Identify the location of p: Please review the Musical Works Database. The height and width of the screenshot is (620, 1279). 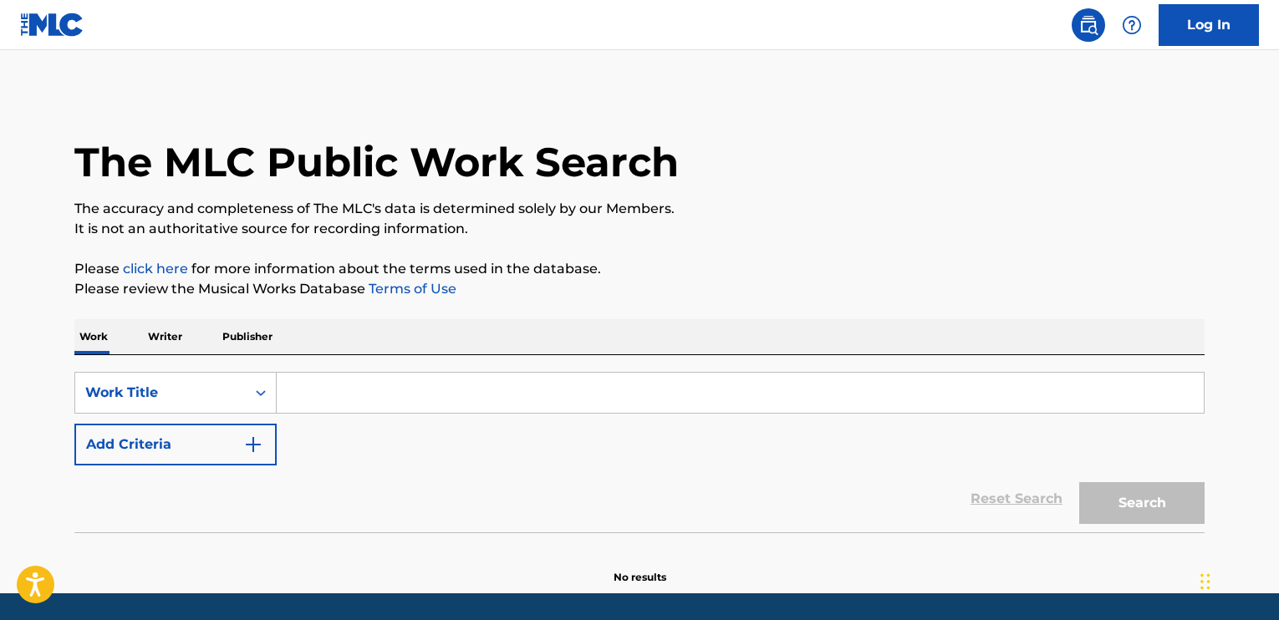
(640, 289).